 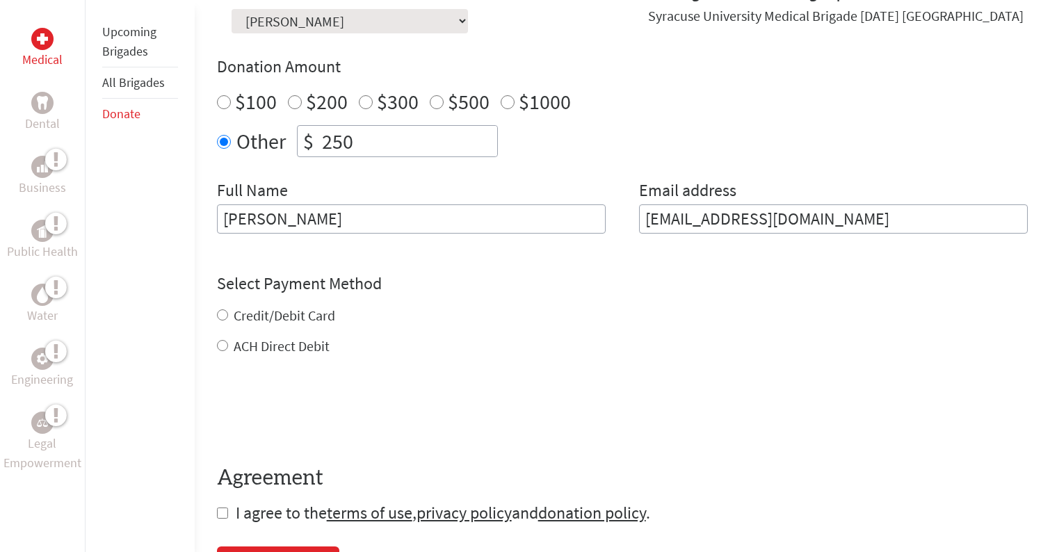 What do you see at coordinates (411, 219) in the screenshot?
I see `input: Enter Full Name` at bounding box center [411, 219].